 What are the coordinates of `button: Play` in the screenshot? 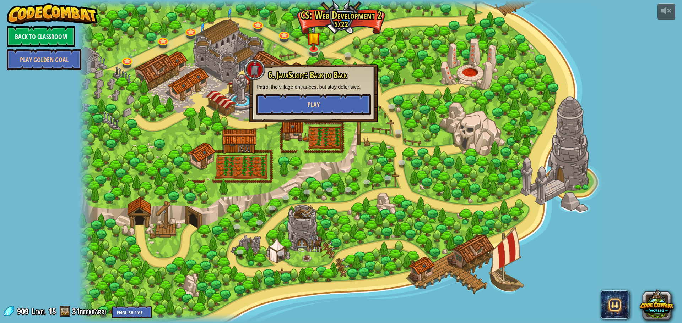 It's located at (313, 105).